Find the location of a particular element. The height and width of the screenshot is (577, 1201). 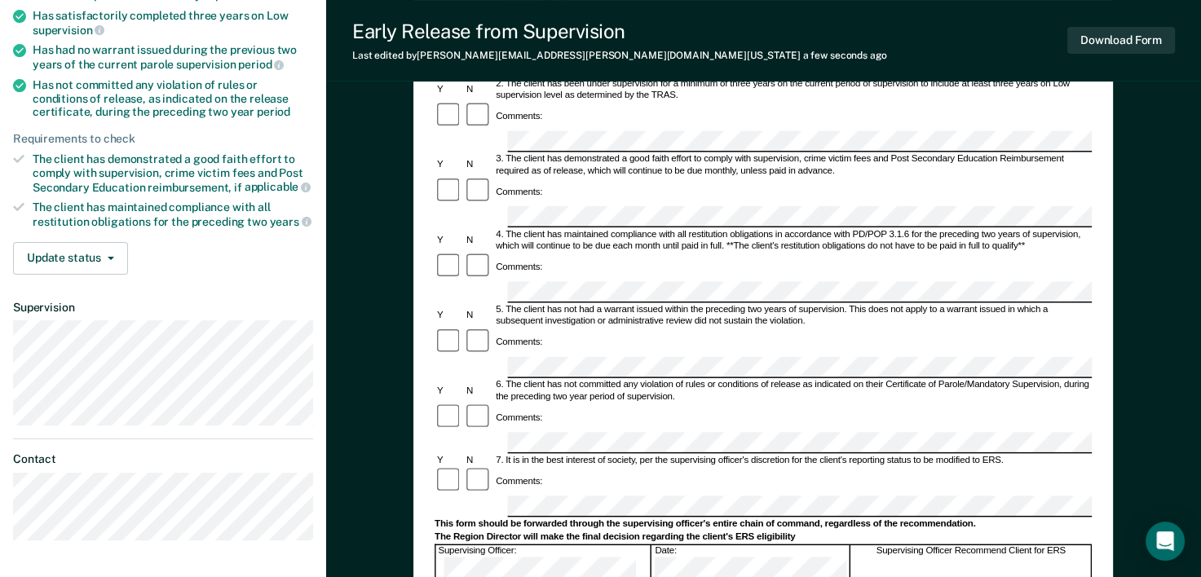

div: 5. The client has not had a warrant issued within the preceding two years of supervision. This do... is located at coordinates (793, 316).